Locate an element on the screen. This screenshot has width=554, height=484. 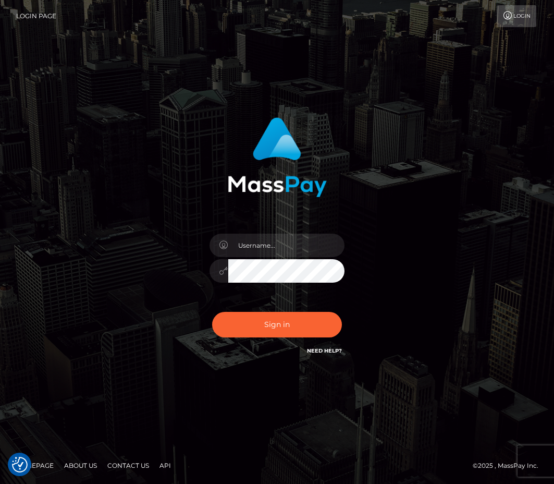
a: About Us is located at coordinates (80, 465).